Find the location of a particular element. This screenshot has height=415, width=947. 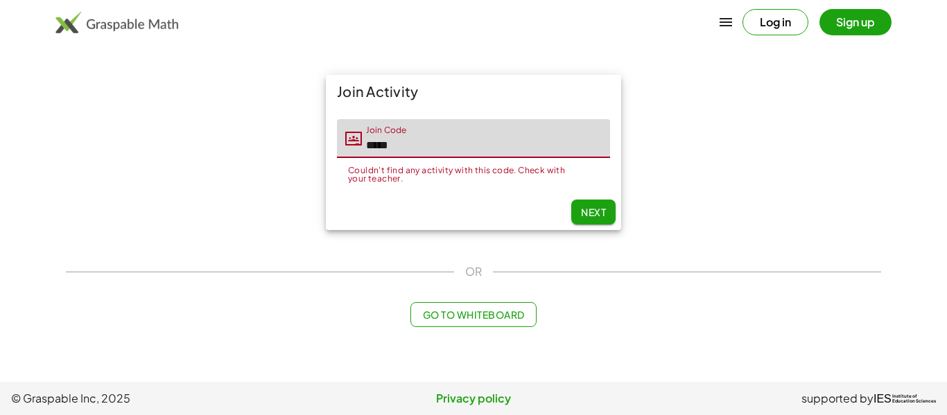

button: Next is located at coordinates (594, 212).